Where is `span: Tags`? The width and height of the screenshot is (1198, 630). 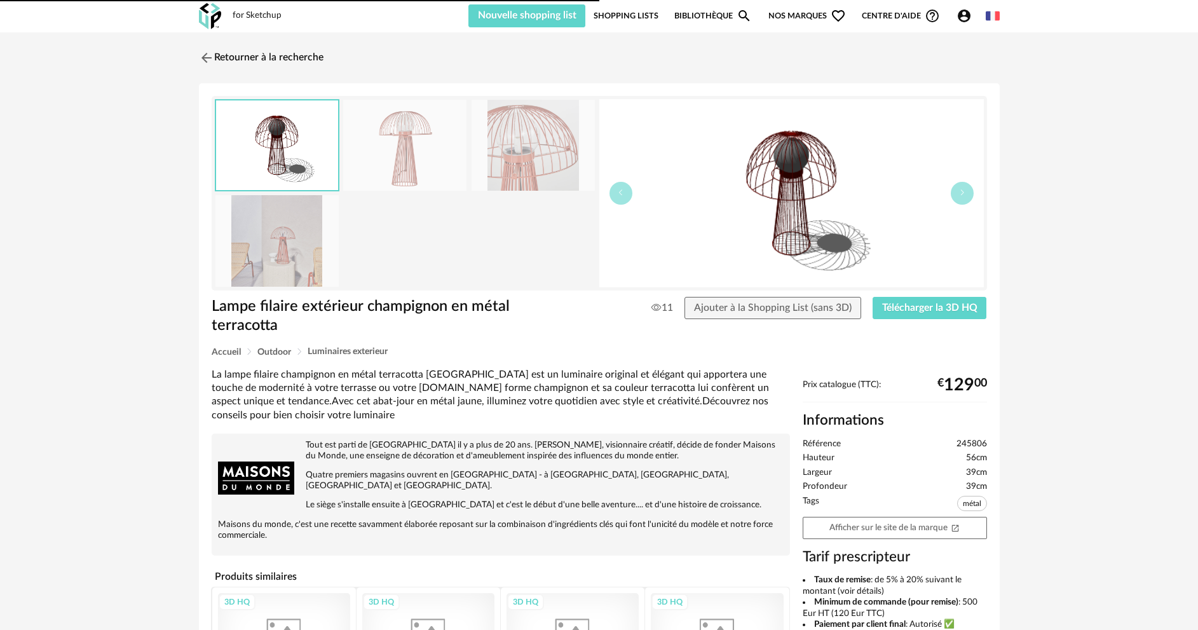
span: Tags is located at coordinates (811, 505).